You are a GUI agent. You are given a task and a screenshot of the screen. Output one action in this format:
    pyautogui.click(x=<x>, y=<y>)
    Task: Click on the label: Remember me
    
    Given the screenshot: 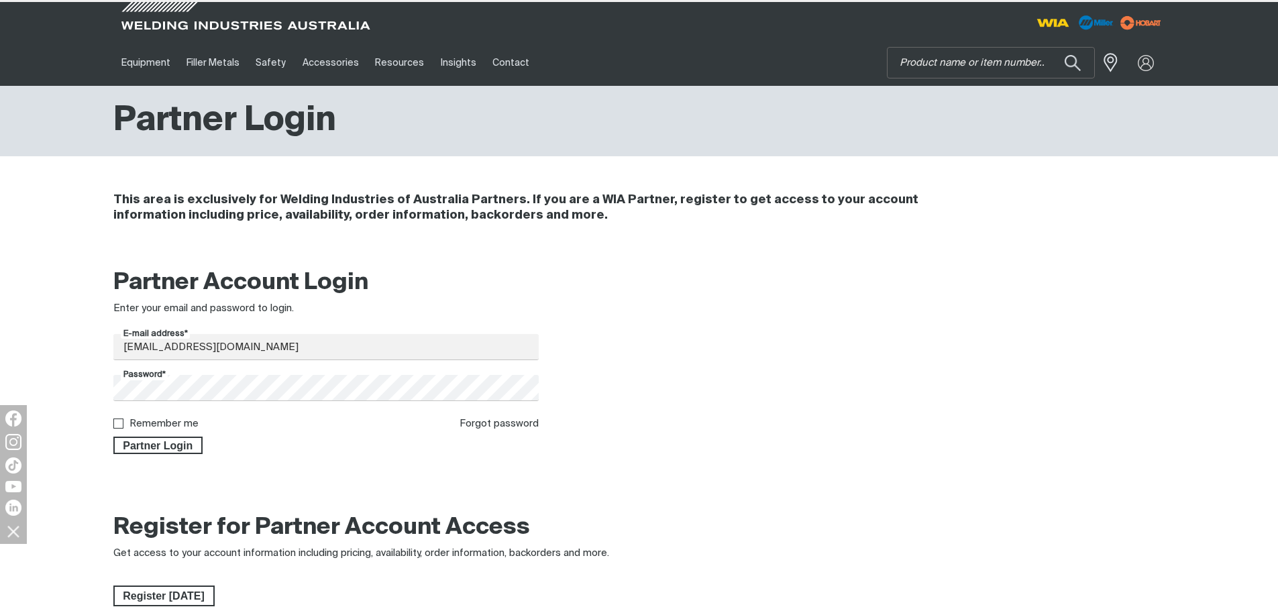 What is the action you would take?
    pyautogui.click(x=164, y=423)
    